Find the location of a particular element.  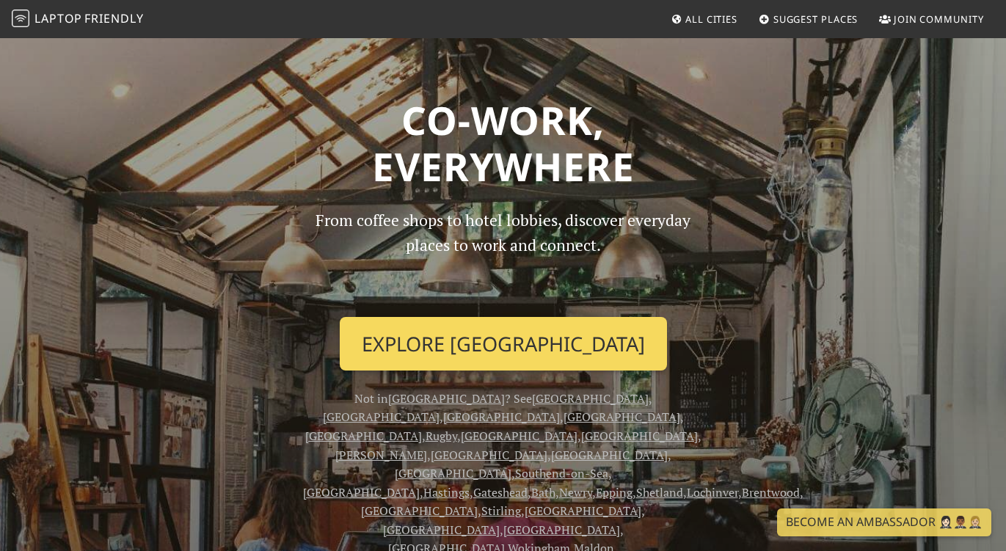

a: Rugby is located at coordinates (441, 436).